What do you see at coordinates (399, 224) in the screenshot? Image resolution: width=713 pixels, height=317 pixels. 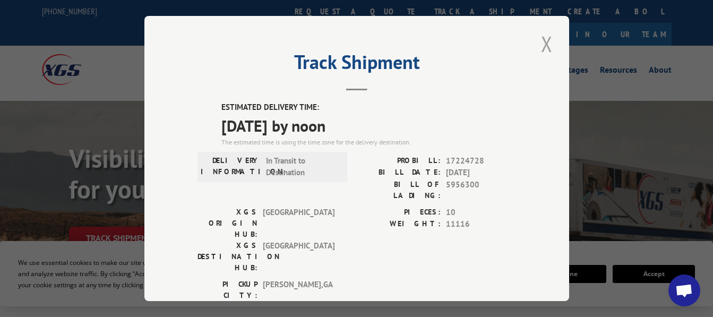 I see `label: WEIGHT:` at bounding box center [399, 224].